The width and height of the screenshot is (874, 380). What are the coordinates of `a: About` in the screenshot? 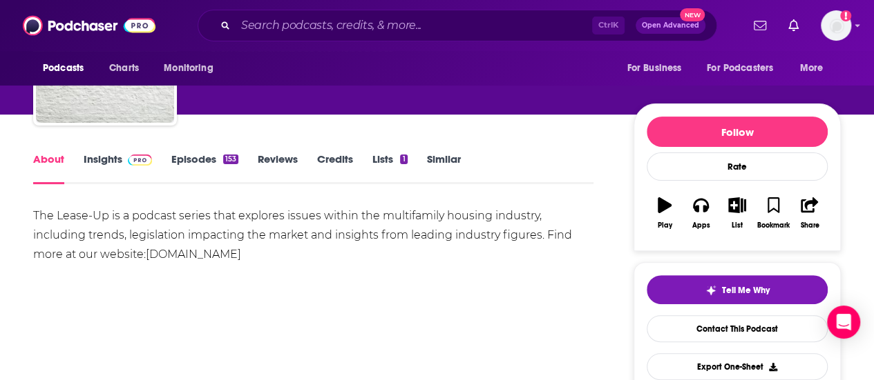 It's located at (48, 168).